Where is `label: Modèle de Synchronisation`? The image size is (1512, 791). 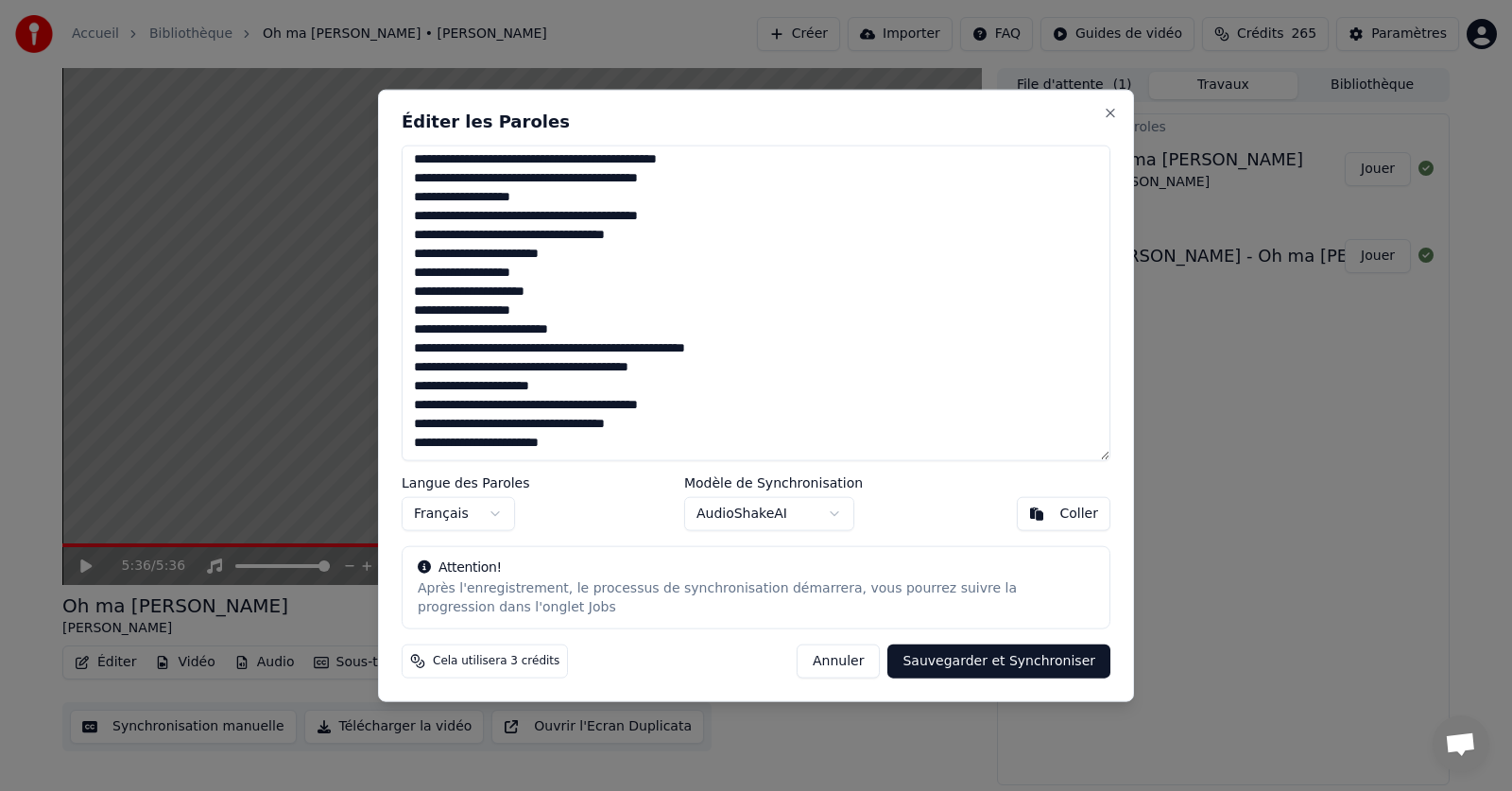 label: Modèle de Synchronisation is located at coordinates (773, 483).